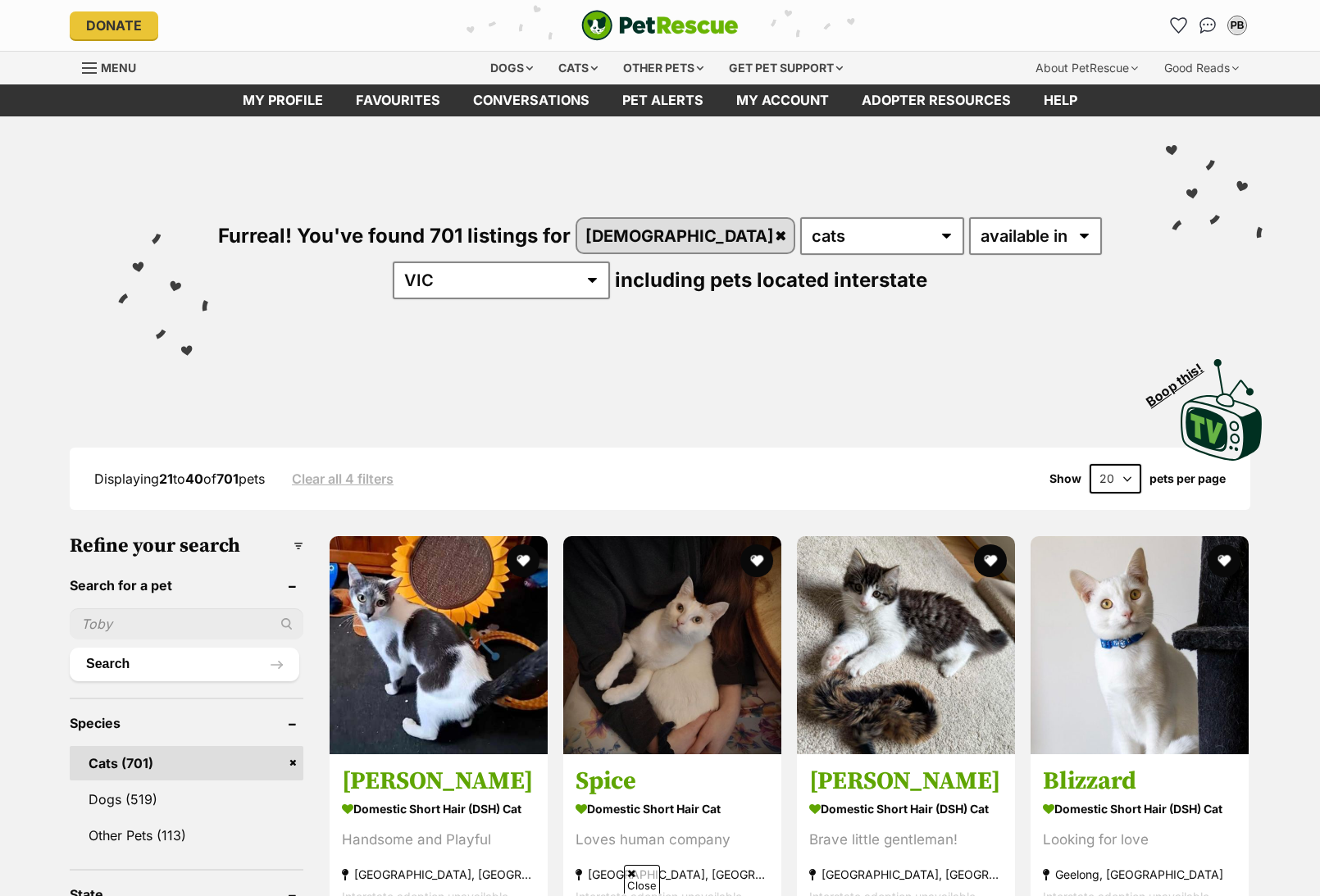 The image size is (1320, 896). What do you see at coordinates (906, 840) in the screenshot?
I see `div: Brave little gentleman!` at bounding box center [906, 840].